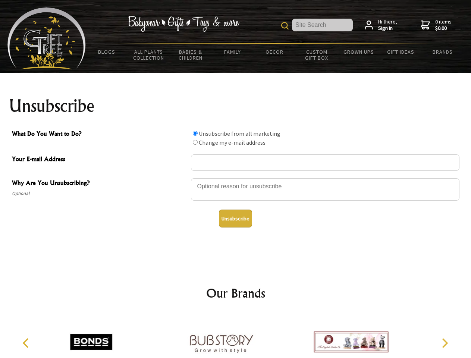 This screenshot has height=358, width=471. What do you see at coordinates (236, 293) in the screenshot?
I see `h2: Our Brands` at bounding box center [236, 293].